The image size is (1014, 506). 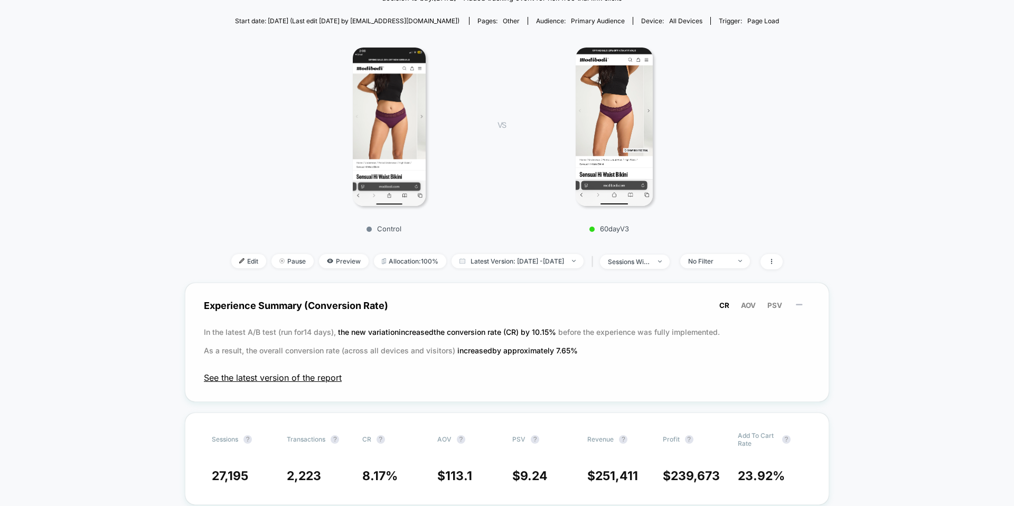 What do you see at coordinates (724, 305) in the screenshot?
I see `button: CR` at bounding box center [724, 305].